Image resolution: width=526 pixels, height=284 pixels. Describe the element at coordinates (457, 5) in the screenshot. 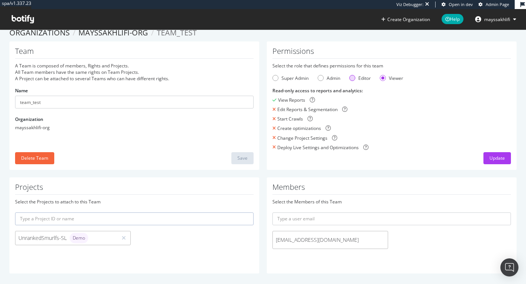

I see `a: Open in dev` at that location.